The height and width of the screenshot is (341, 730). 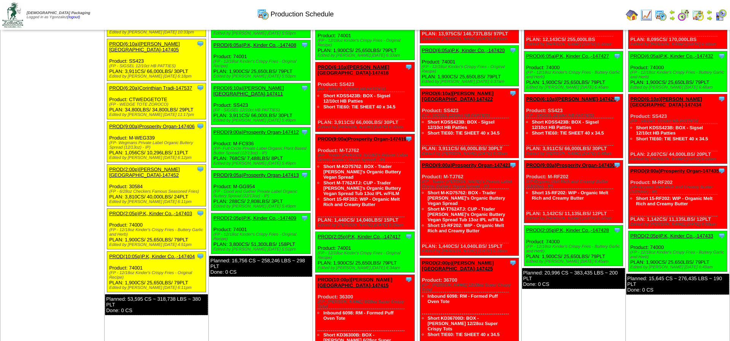 I want to click on a: PROD(2:05p)P.K, Kinder Co.,-147428, so click(x=567, y=230).